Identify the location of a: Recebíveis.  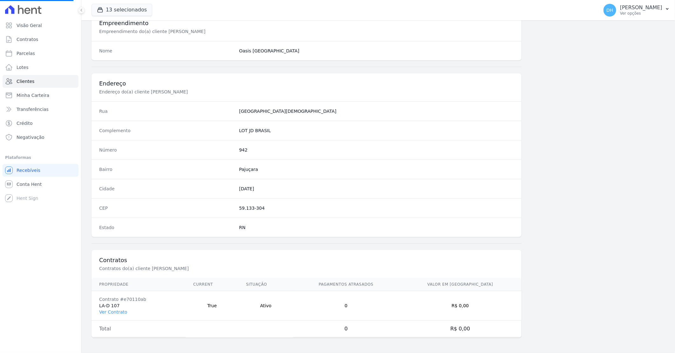
(40, 170).